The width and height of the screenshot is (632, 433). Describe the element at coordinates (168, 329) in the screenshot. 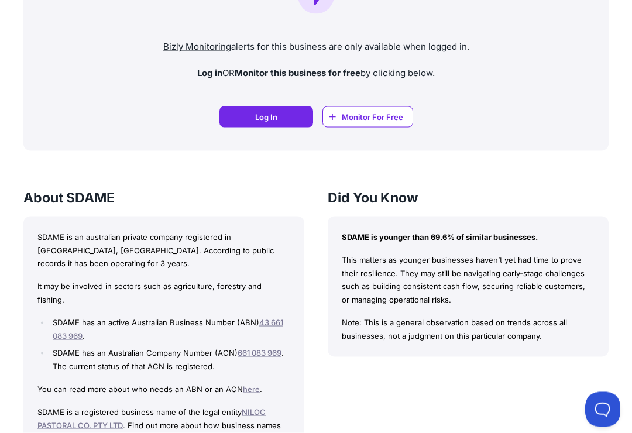

I see `a: 43 661 083 969` at that location.